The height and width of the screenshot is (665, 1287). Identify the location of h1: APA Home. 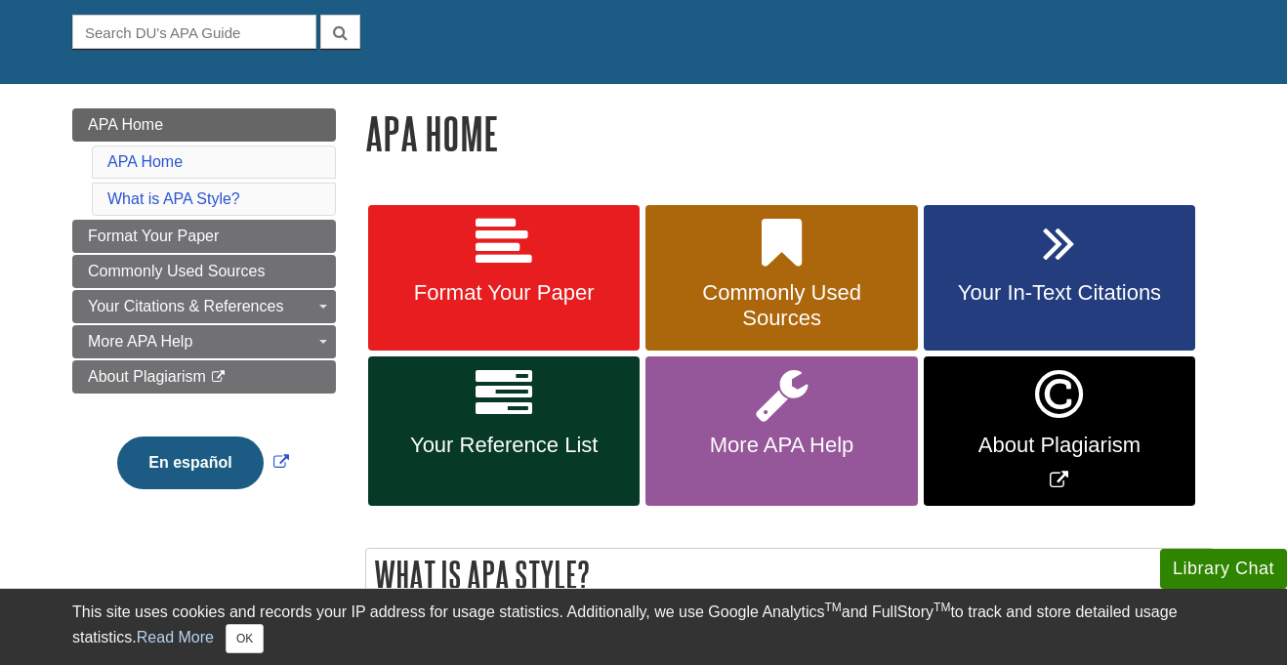
(790, 133).